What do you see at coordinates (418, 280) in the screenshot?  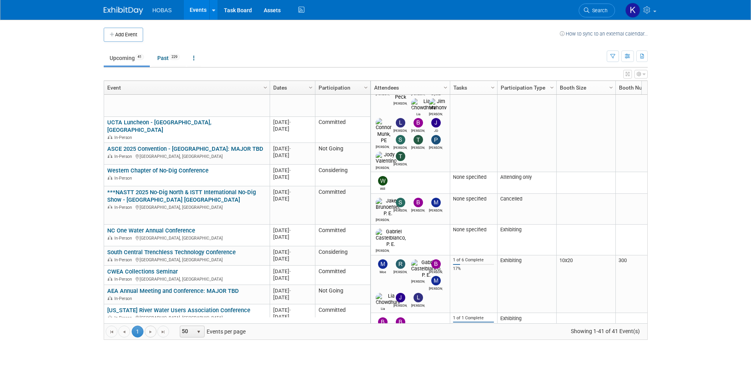 I see `div: Gabriel Castelblanco, P. E.` at bounding box center [418, 280].